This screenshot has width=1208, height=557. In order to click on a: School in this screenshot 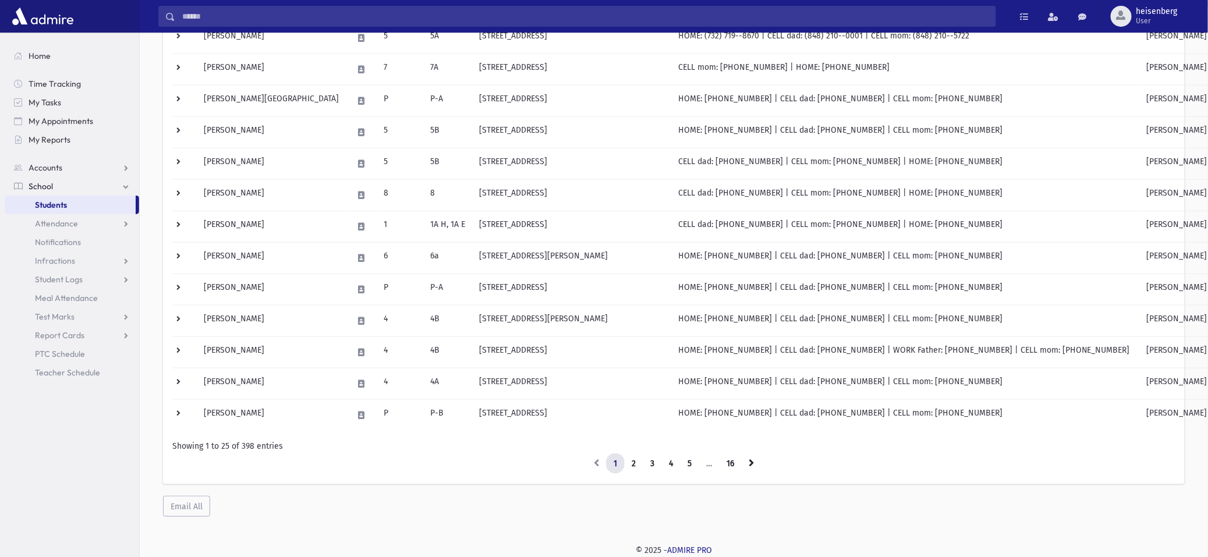, I will do `click(72, 186)`.